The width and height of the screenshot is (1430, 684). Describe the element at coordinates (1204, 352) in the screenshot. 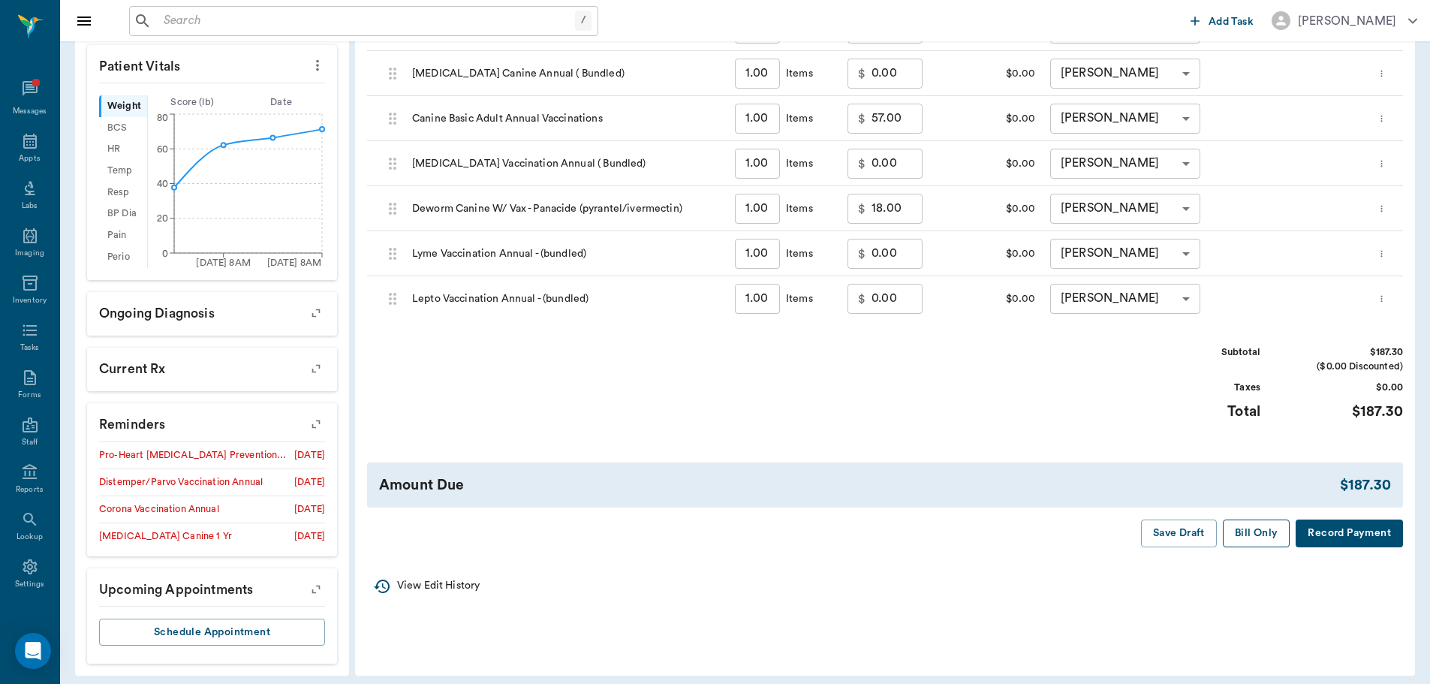

I see `div: Subtotal` at that location.